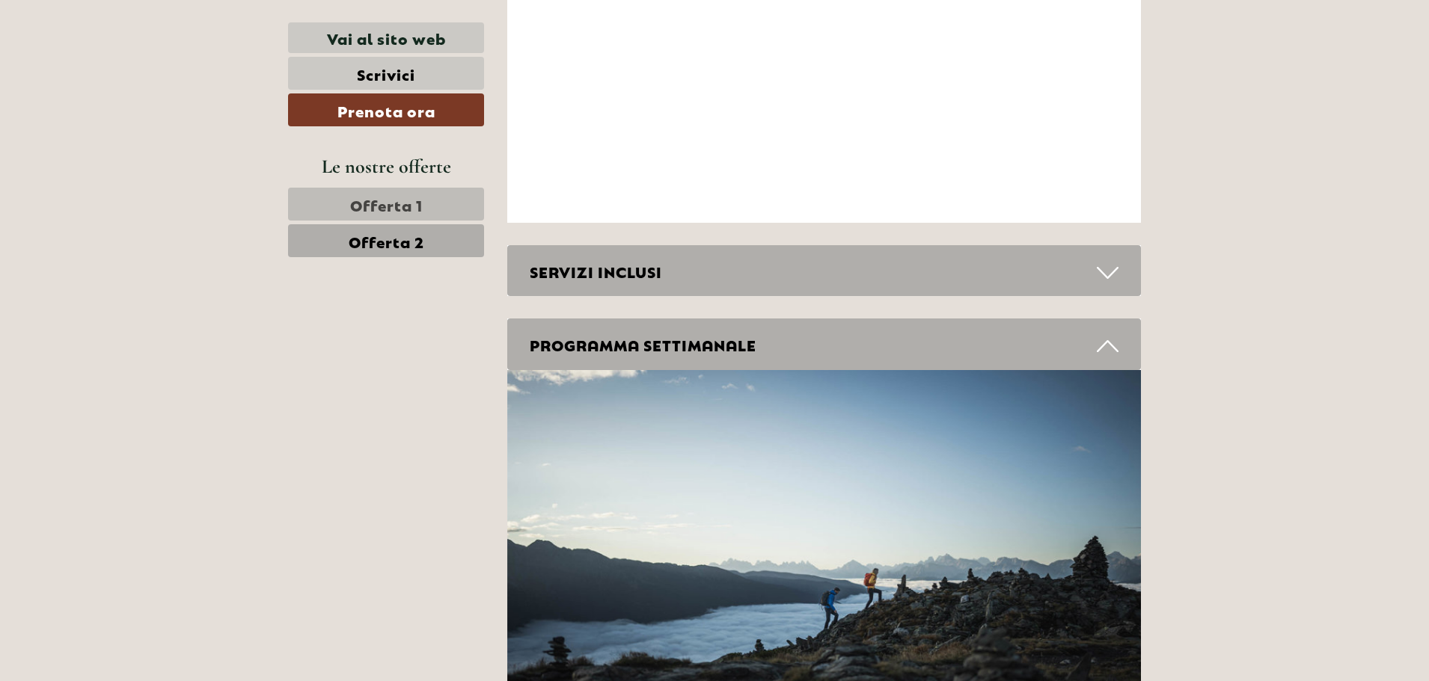 Image resolution: width=1429 pixels, height=681 pixels. What do you see at coordinates (386, 37) in the screenshot?
I see `a: Vai al sito web` at bounding box center [386, 37].